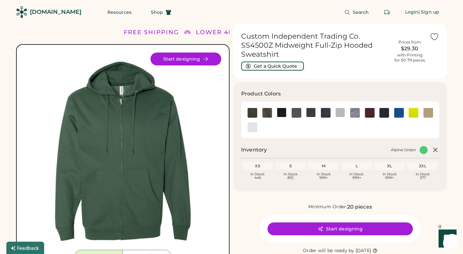 The width and height of the screenshot is (463, 254). What do you see at coordinates (355, 113) in the screenshot?
I see `div: Gunmetal Heather` at bounding box center [355, 113].